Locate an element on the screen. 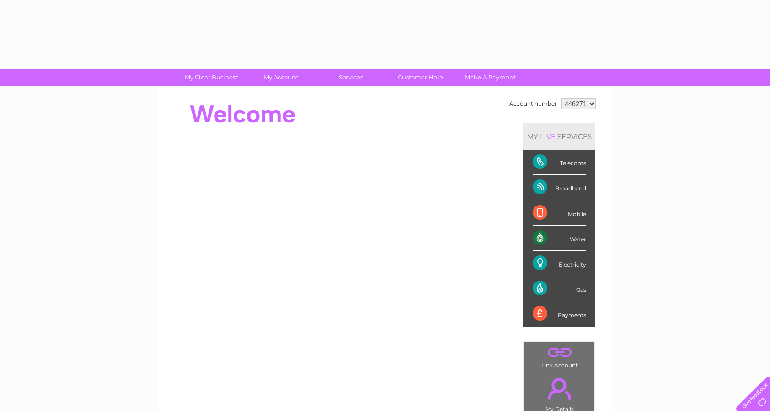 The width and height of the screenshot is (770, 411). a: My Account is located at coordinates (281, 77).